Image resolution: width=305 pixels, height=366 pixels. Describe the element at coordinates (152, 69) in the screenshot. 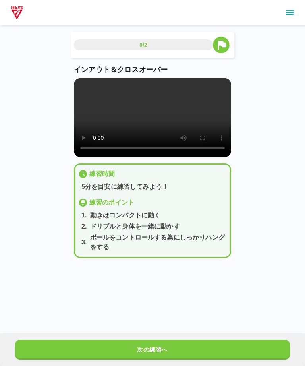

I see `p: インアウト＆クロスオーバー` at that location.